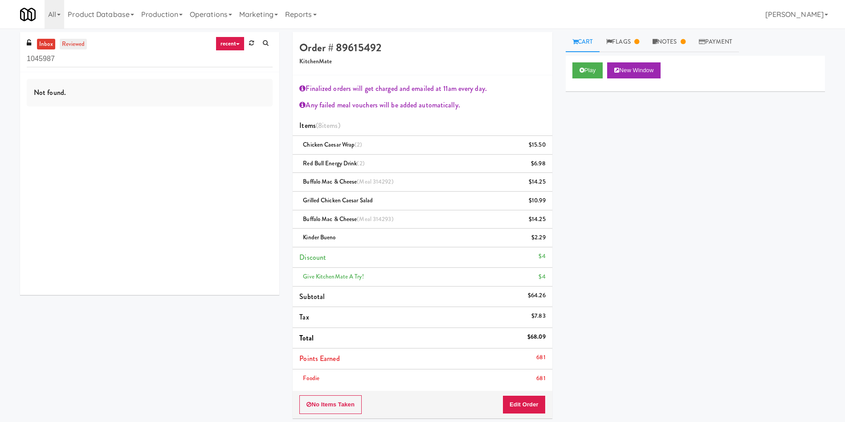 This screenshot has height=422, width=845. I want to click on h5: KitchenMate, so click(422, 61).